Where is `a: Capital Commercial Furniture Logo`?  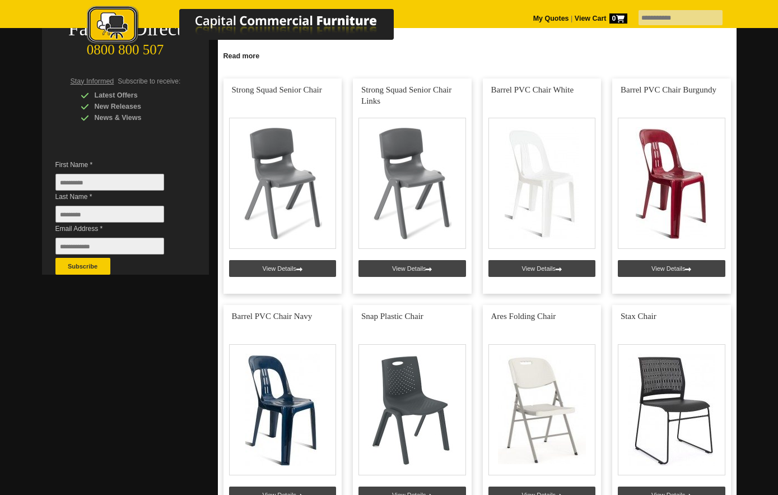
a: Capital Commercial Furniture Logo is located at coordinates (252, 27).